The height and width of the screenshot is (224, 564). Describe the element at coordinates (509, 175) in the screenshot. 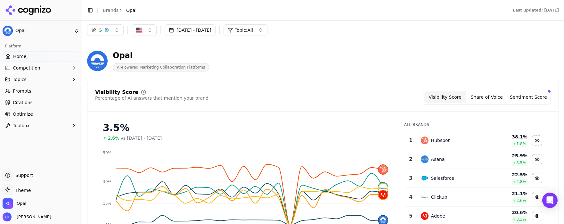

I see `div: 22.5 %` at that location.